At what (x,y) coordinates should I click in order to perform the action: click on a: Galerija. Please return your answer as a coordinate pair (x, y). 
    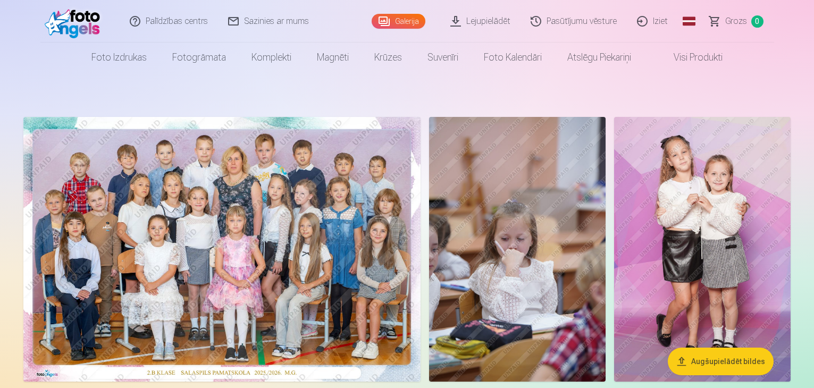
    Looking at the image, I should click on (398, 21).